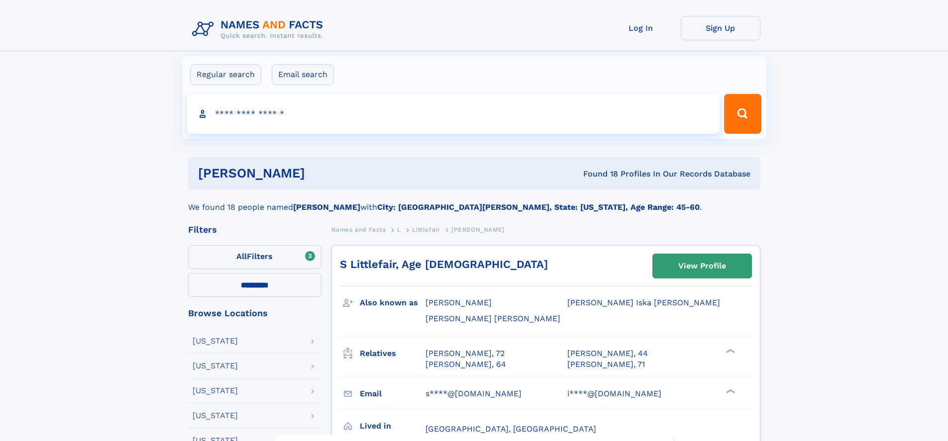  Describe the element at coordinates (399, 229) in the screenshot. I see `a: L` at that location.